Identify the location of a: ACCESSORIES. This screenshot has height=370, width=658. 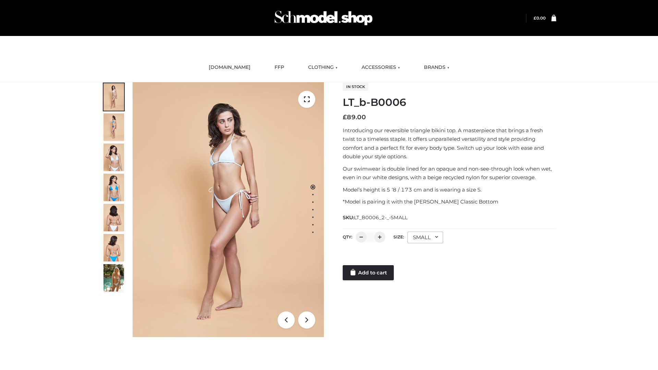
(381, 67).